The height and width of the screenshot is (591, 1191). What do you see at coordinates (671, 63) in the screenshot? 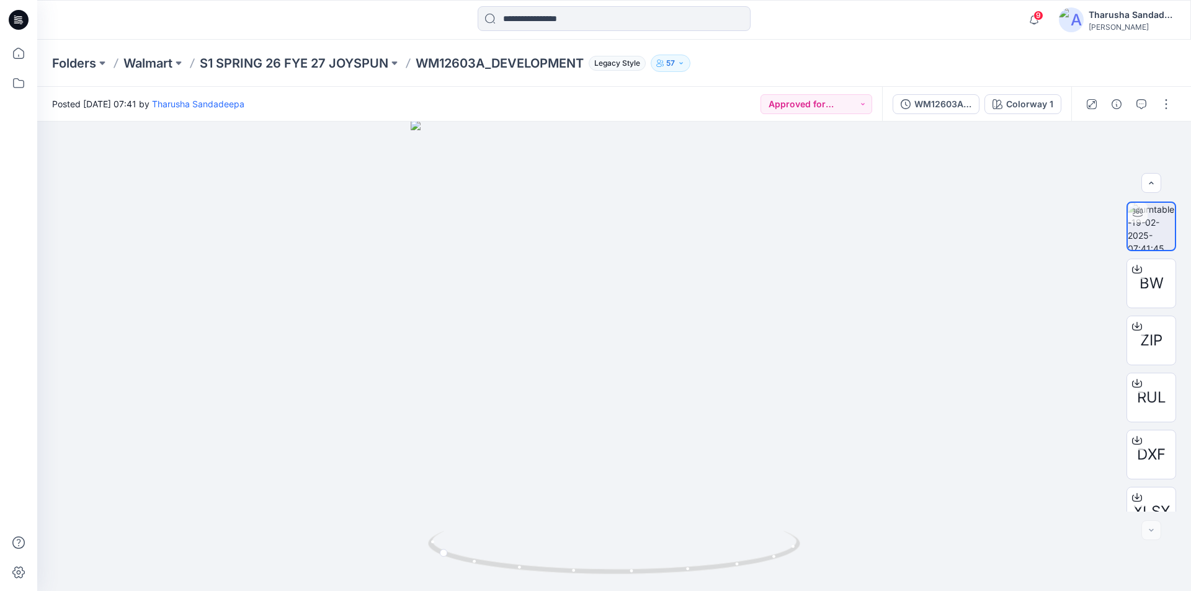
I see `p: 57` at bounding box center [671, 63].